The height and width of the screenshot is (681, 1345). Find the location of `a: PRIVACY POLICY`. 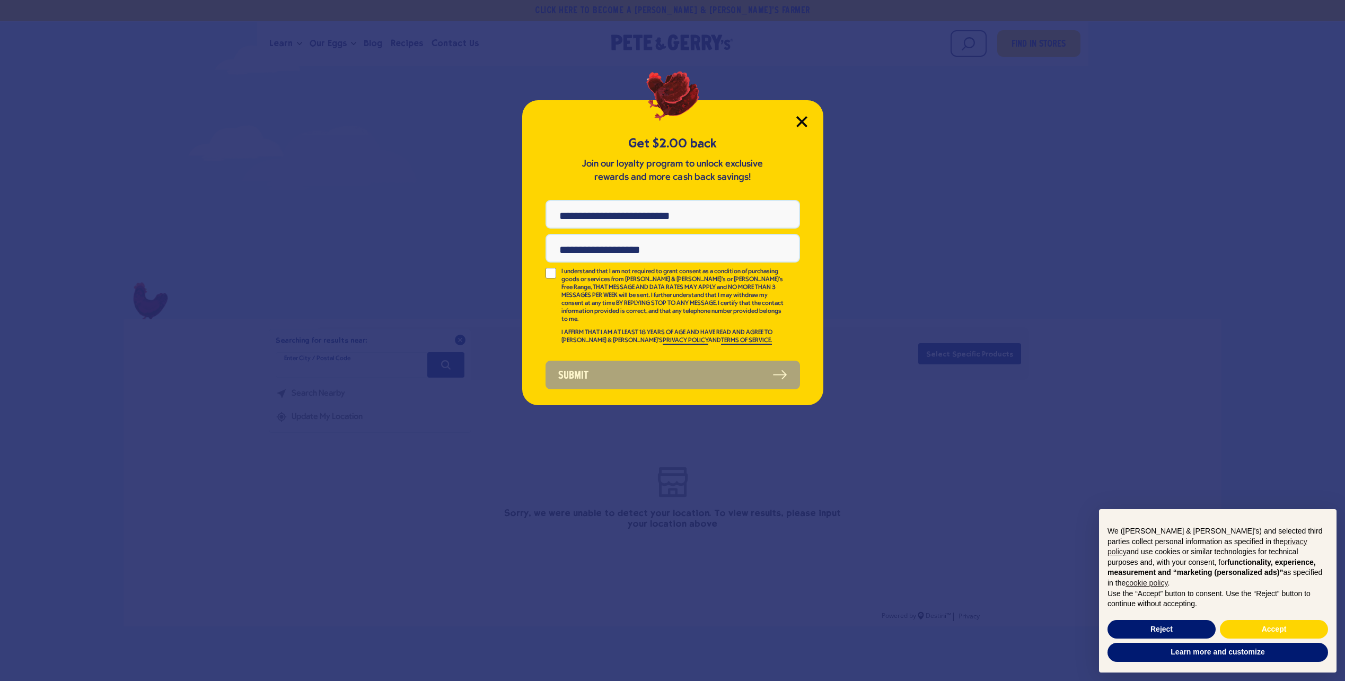

a: PRIVACY POLICY is located at coordinates (686, 341).